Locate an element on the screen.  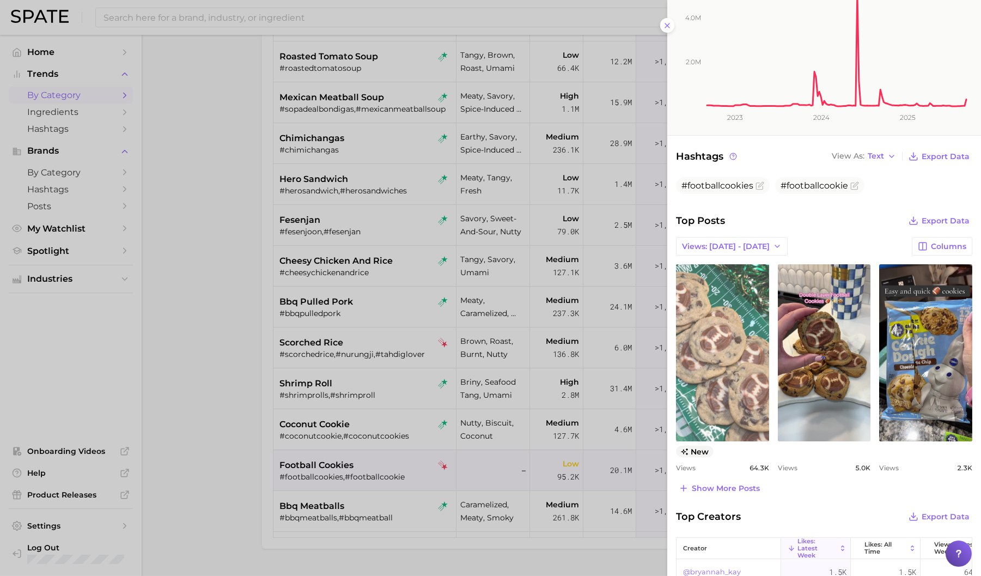
span: 64.3k is located at coordinates (759, 467).